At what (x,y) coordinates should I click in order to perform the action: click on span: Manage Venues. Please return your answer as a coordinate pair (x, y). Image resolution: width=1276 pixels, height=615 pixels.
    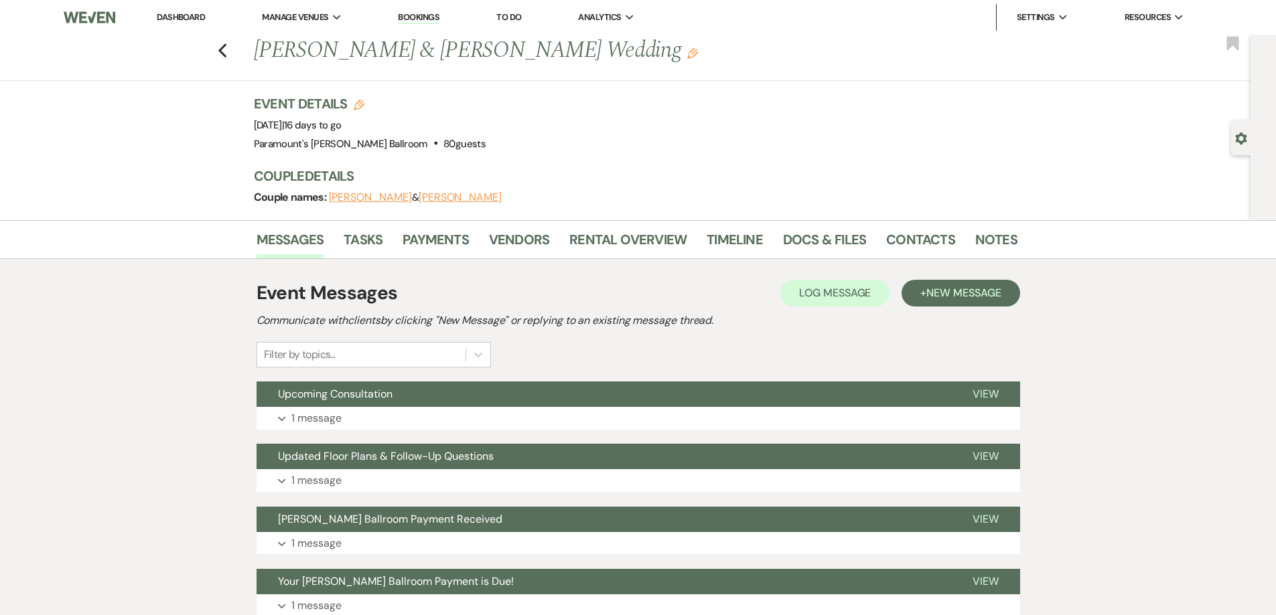
    Looking at the image, I should click on (295, 17).